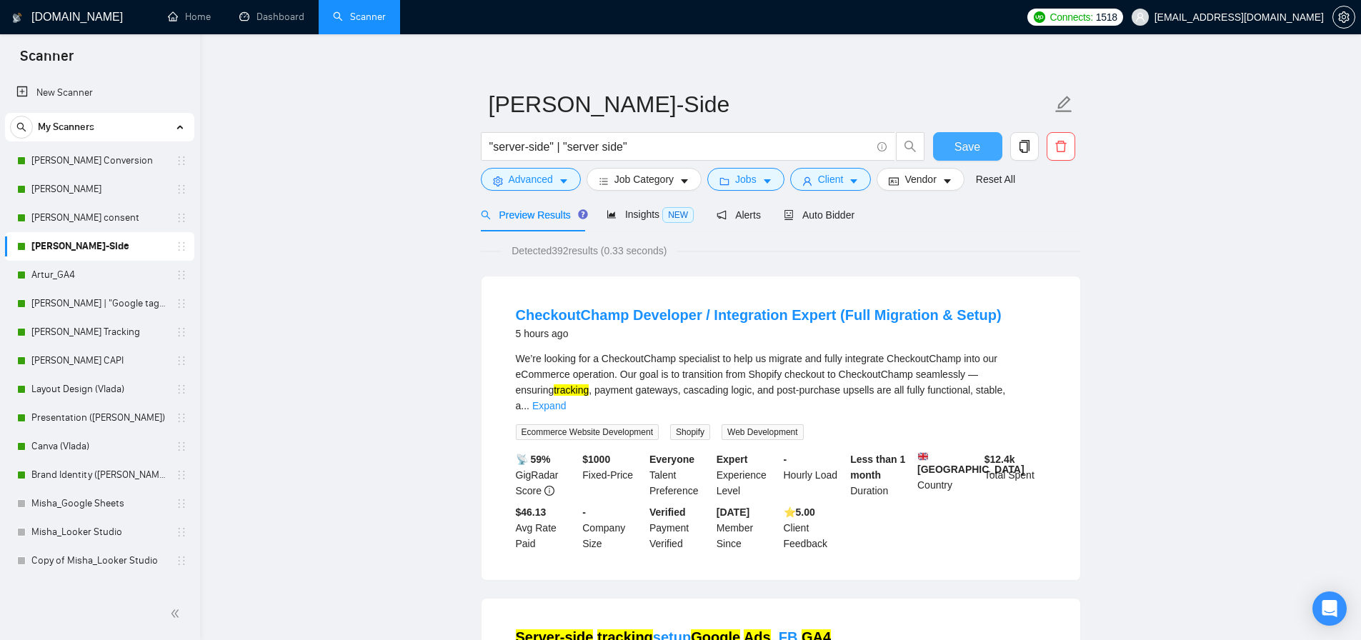  I want to click on div: Avg Rate Paid, so click(547, 528).